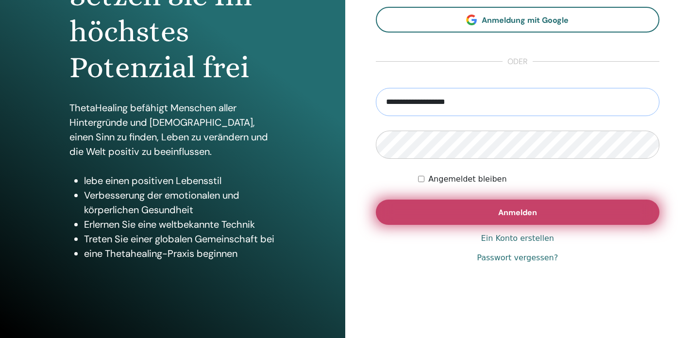  Describe the element at coordinates (180, 181) in the screenshot. I see `li: lebe einen positiven Lebensstil` at that location.